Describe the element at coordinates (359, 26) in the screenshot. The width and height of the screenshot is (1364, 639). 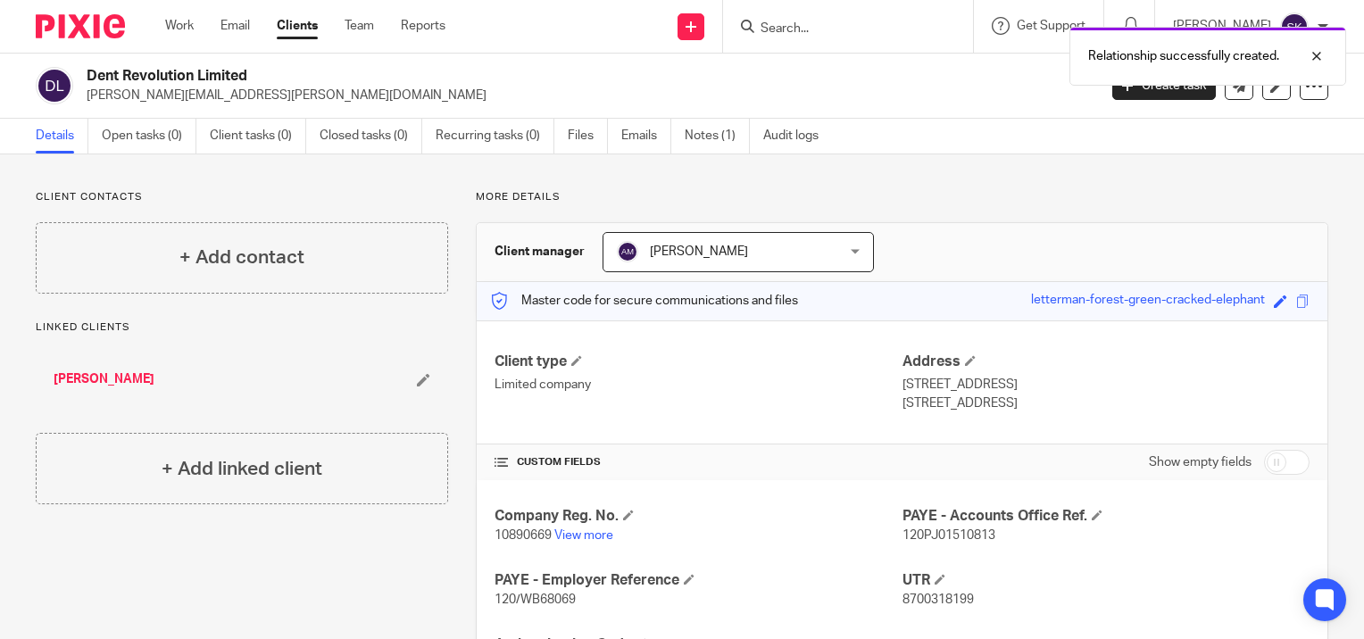
I see `a: Team` at that location.